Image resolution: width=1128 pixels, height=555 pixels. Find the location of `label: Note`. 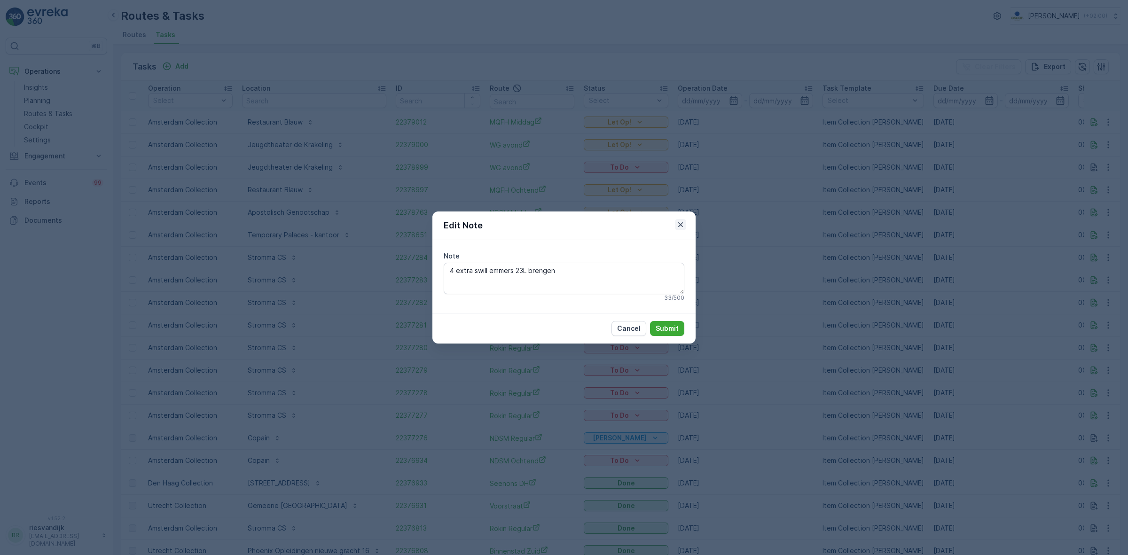

label: Note is located at coordinates (452, 256).